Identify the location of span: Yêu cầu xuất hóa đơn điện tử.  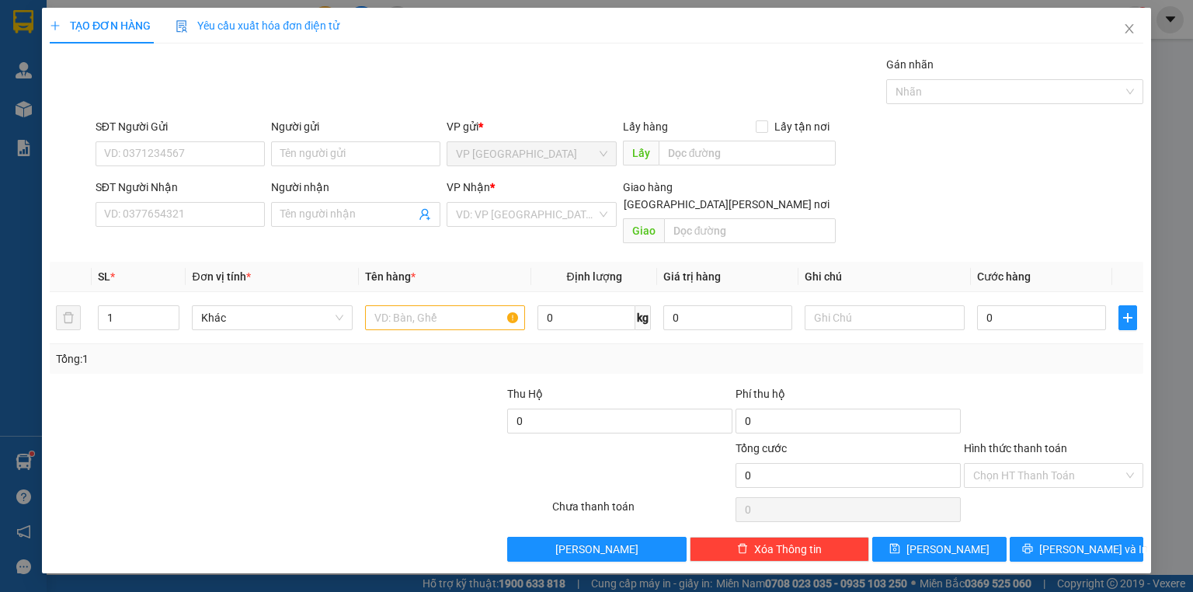
(257, 26).